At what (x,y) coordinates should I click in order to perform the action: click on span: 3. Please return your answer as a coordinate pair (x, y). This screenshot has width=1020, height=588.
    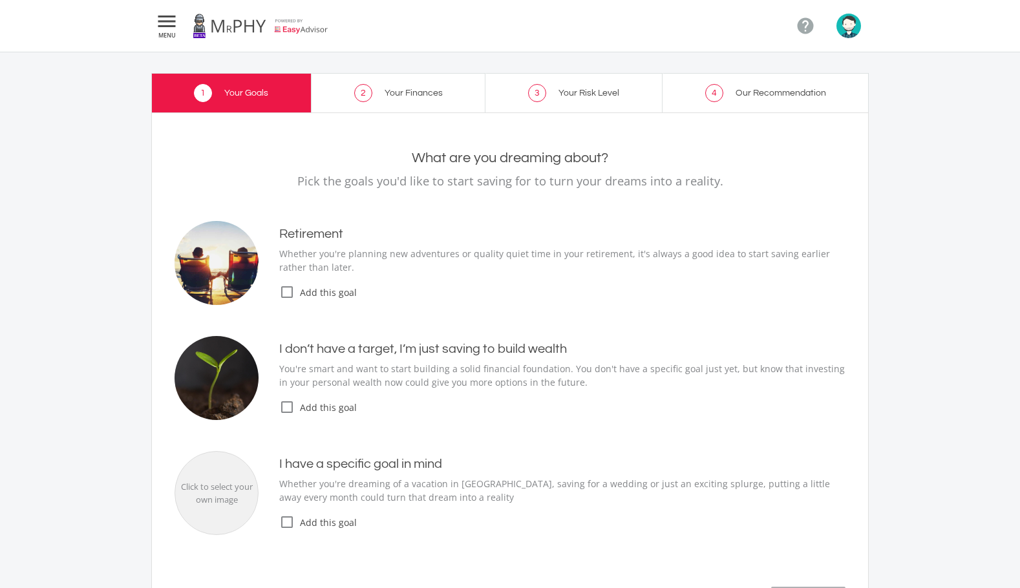
    Looking at the image, I should click on (537, 93).